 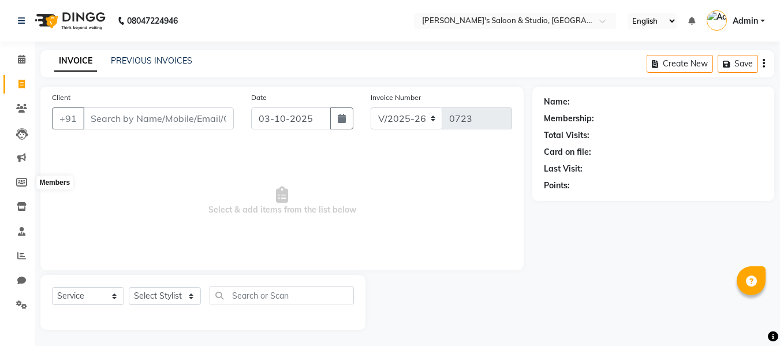 I want to click on input: Search or Scan, so click(x=282, y=295).